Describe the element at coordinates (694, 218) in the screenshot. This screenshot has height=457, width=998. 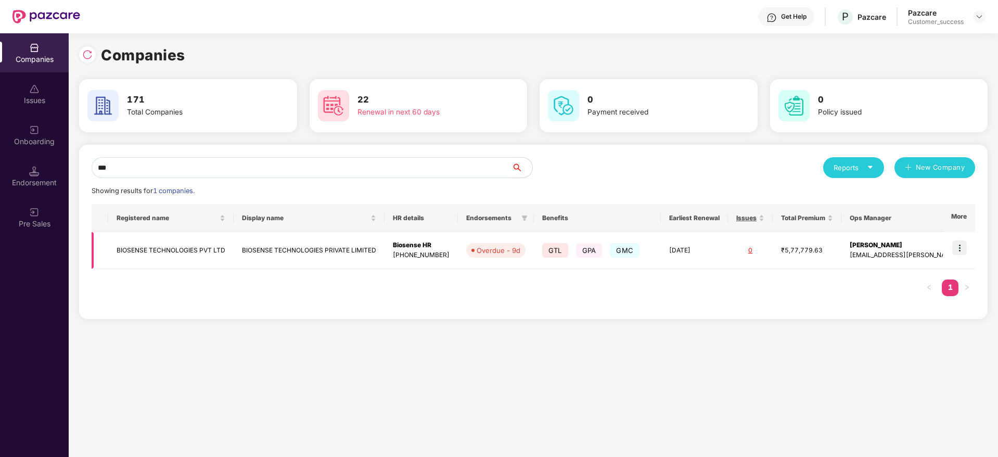
I see `th: Earliest Renewal` at that location.